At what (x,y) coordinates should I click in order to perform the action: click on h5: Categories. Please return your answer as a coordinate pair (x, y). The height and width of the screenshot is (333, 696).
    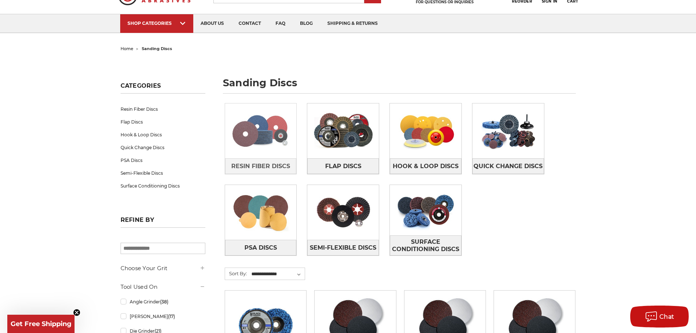
    Looking at the image, I should click on (163, 88).